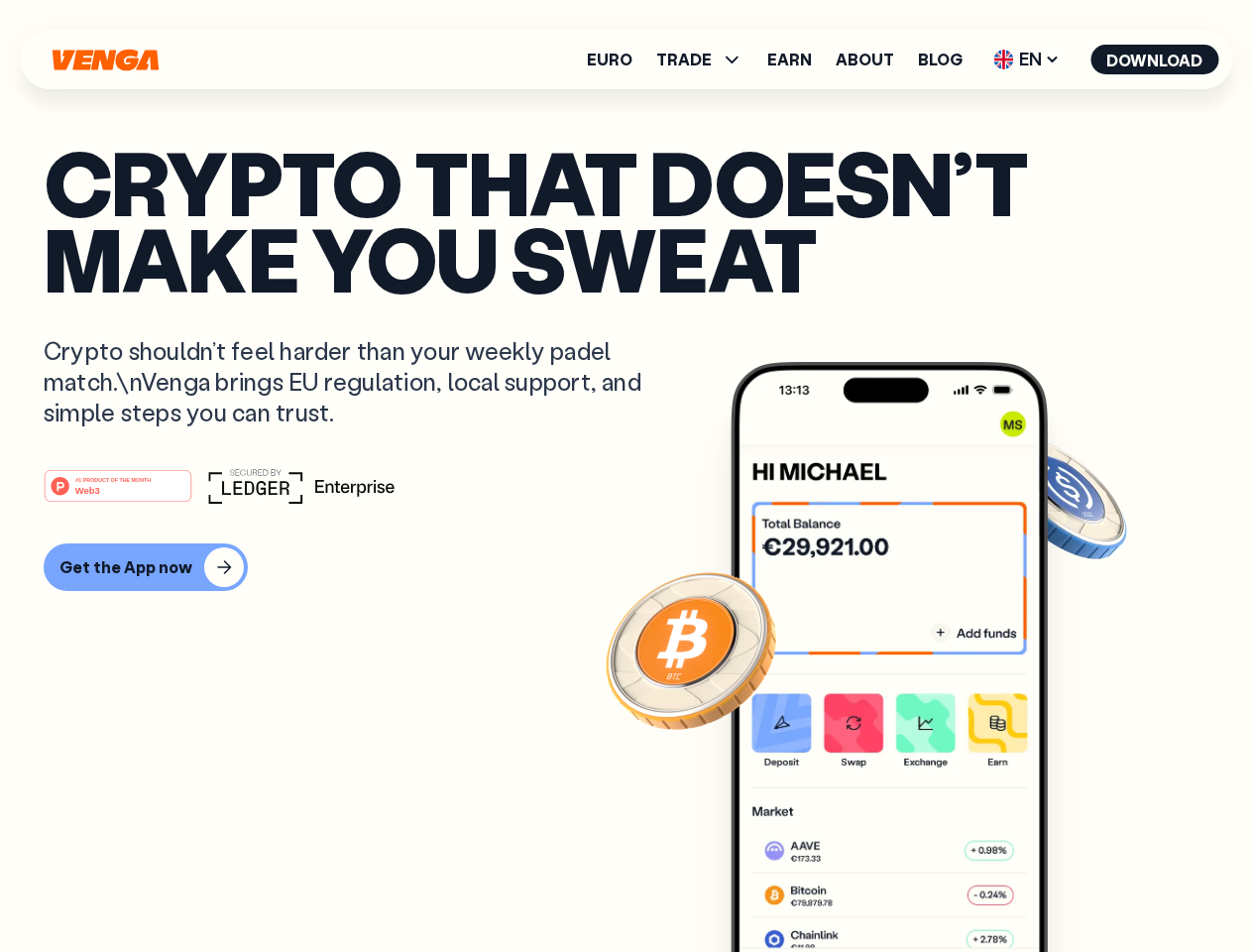 The width and height of the screenshot is (1252, 952). I want to click on img: USDC coin, so click(1060, 497).